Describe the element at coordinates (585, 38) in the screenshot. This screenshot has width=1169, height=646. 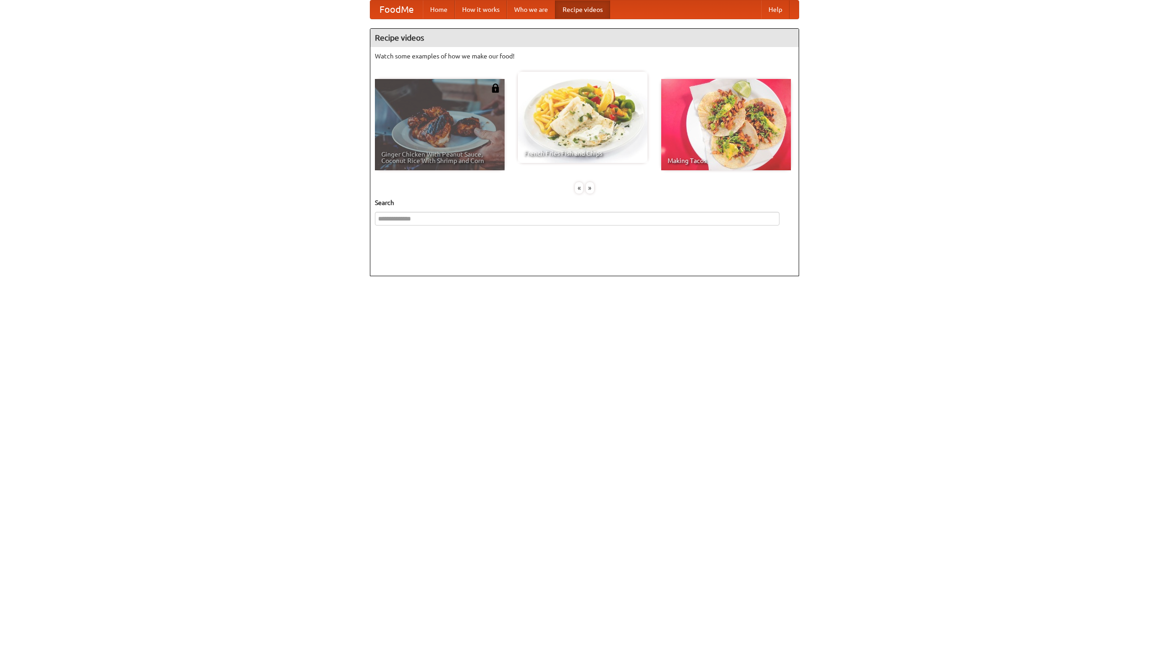
I see `h4: Recipe videos` at that location.